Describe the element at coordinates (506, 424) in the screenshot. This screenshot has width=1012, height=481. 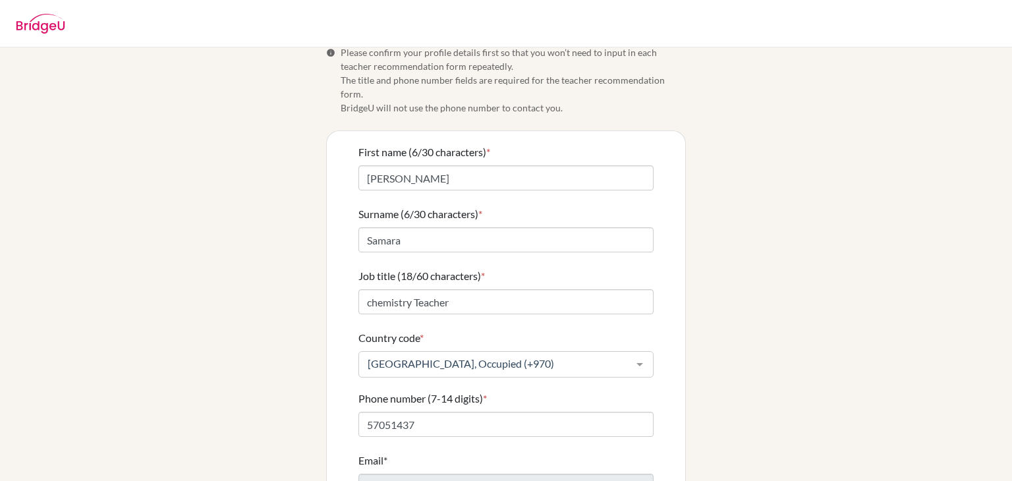
I see `input: Enter your number` at that location.